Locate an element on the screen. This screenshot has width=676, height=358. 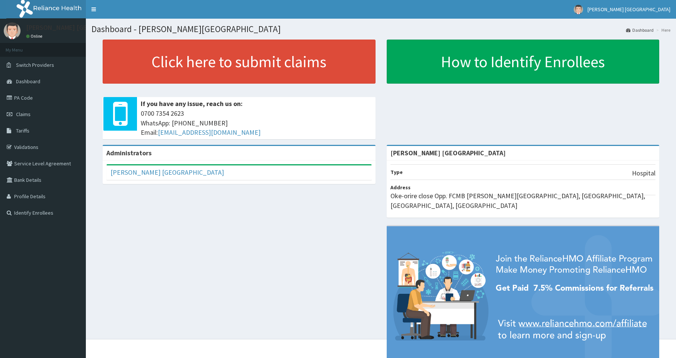
p: Hospital is located at coordinates (644, 173).